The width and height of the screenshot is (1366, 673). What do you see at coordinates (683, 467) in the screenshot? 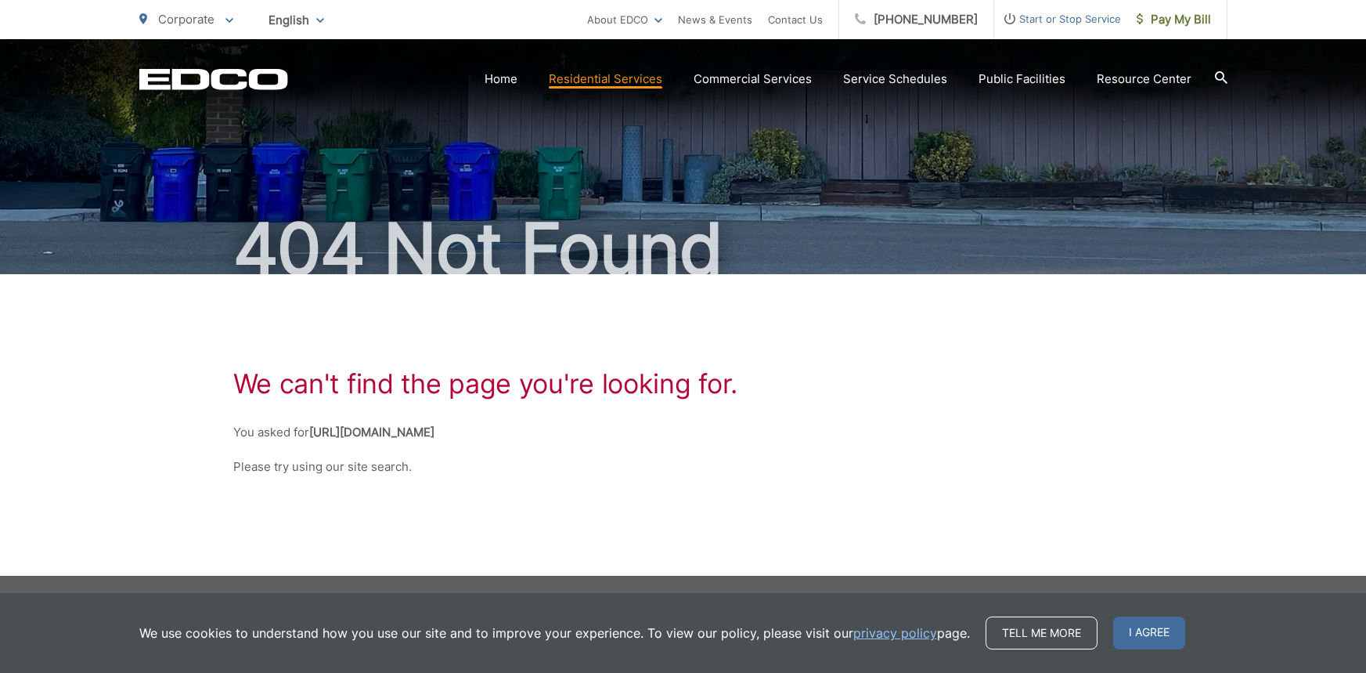
I see `p: Please try using our site search.` at bounding box center [683, 467].